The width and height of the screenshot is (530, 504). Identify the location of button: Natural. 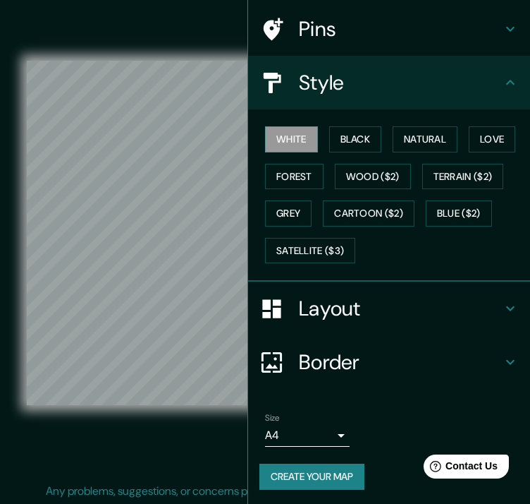
(425, 139).